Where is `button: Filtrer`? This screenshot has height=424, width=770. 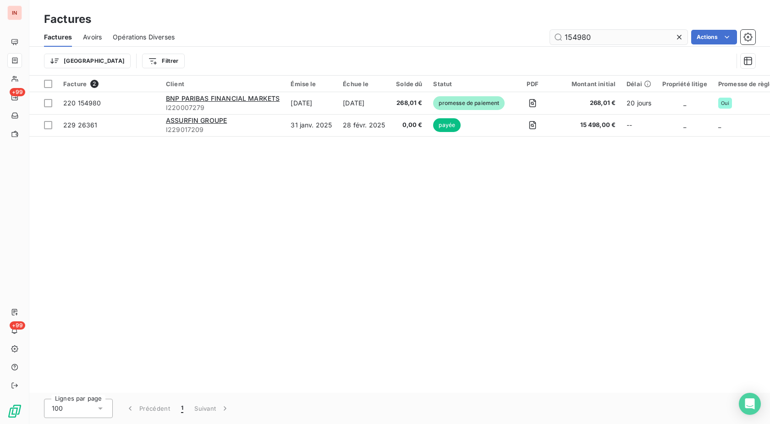 button: Filtrer is located at coordinates (163, 61).